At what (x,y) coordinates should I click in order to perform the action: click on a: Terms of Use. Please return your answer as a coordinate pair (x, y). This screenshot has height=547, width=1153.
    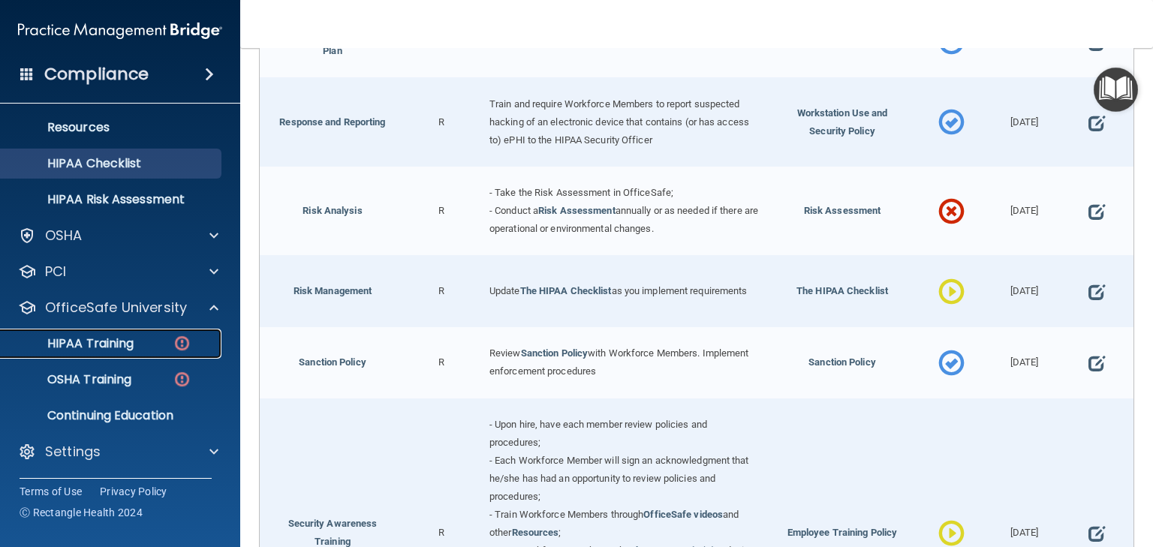
    Looking at the image, I should click on (50, 492).